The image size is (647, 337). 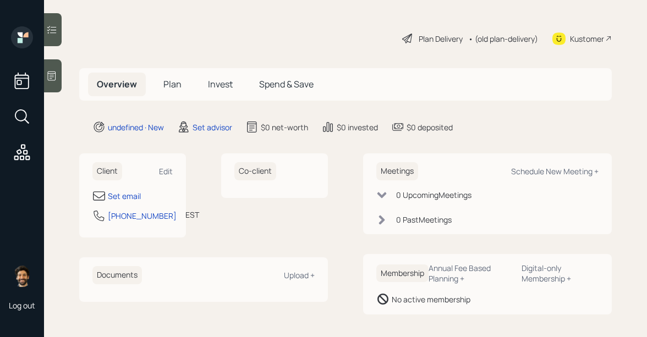 What do you see at coordinates (424, 220) in the screenshot?
I see `div: 0 Past Meeting s` at bounding box center [424, 220].